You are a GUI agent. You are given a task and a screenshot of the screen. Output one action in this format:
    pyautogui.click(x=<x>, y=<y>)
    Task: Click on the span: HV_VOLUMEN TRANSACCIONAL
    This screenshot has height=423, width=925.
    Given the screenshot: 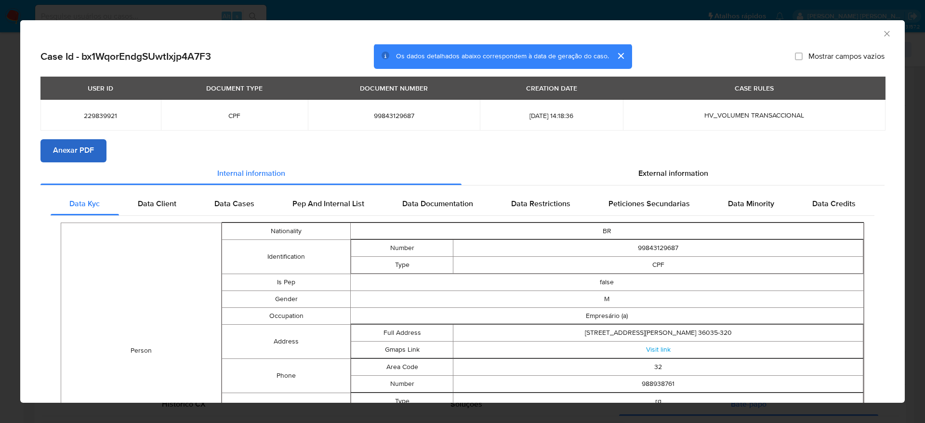 What is the action you would take?
    pyautogui.click(x=754, y=115)
    